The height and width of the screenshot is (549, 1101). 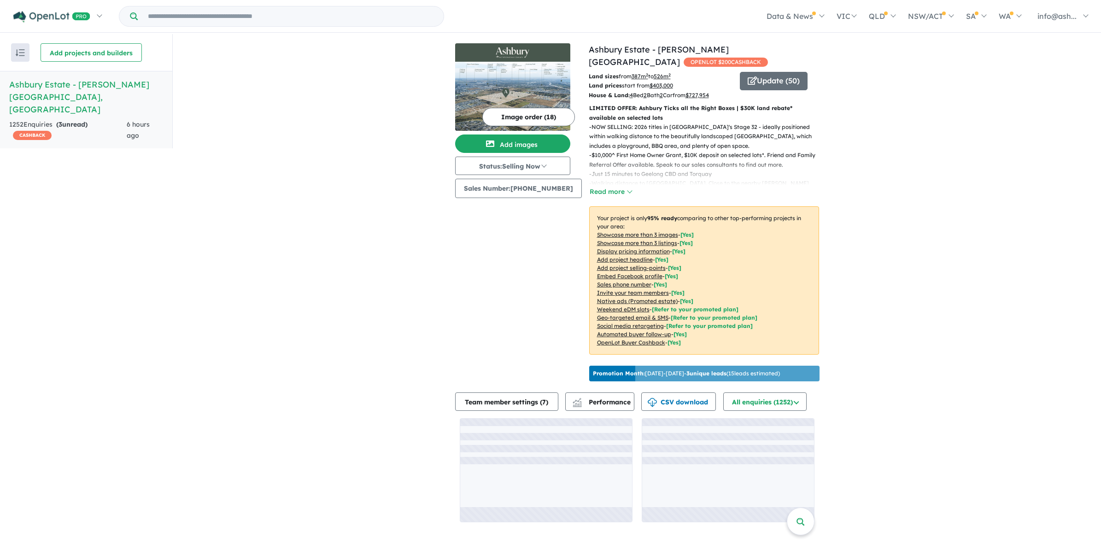 What do you see at coordinates (577, 404) in the screenshot?
I see `img: bar-chart.svg` at bounding box center [577, 404].